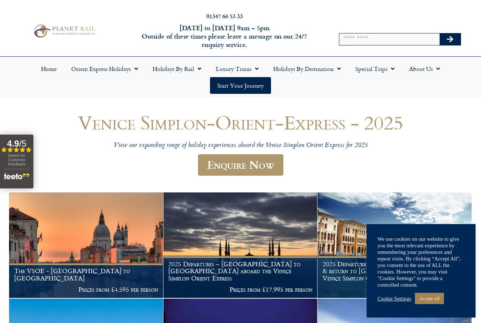  Describe the element at coordinates (237, 69) in the screenshot. I see `a: Luxury Trains` at that location.